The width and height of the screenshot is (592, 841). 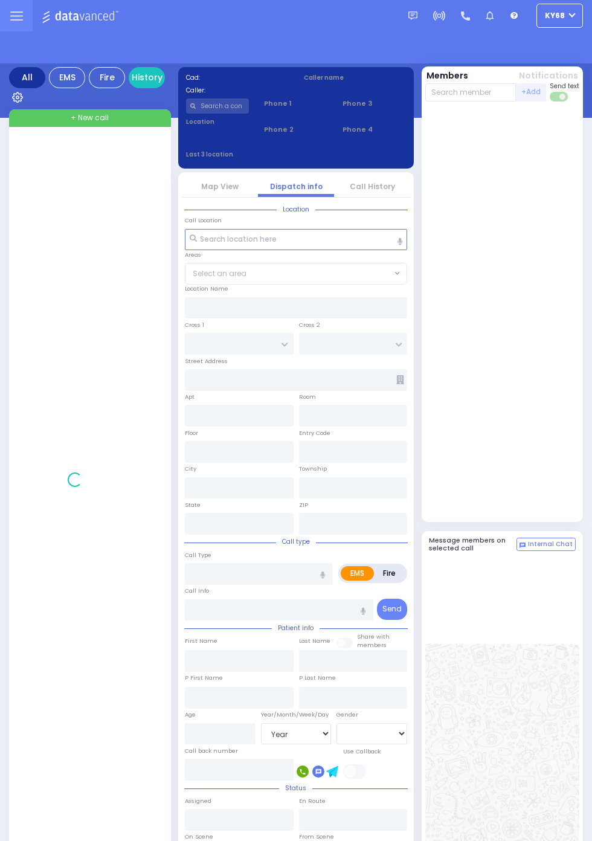 I want to click on input: Search a contact, so click(x=218, y=106).